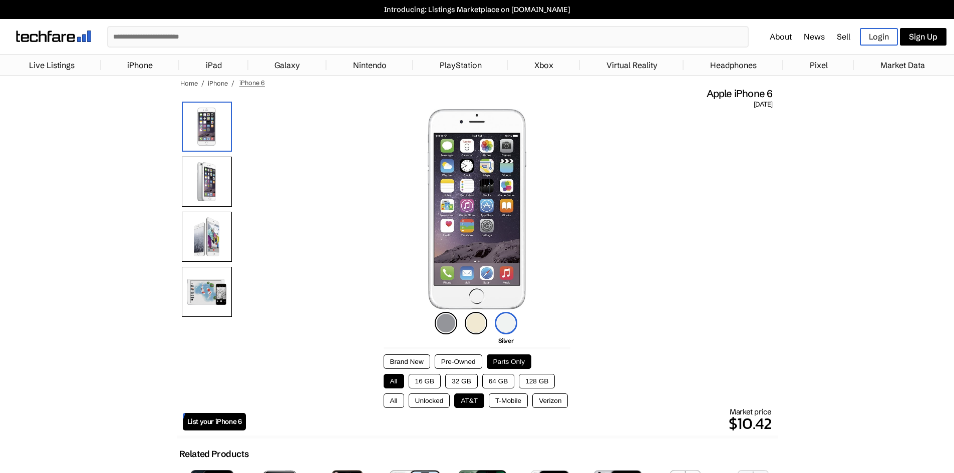 This screenshot has width=954, height=473. I want to click on a: List your iPhone 6, so click(214, 422).